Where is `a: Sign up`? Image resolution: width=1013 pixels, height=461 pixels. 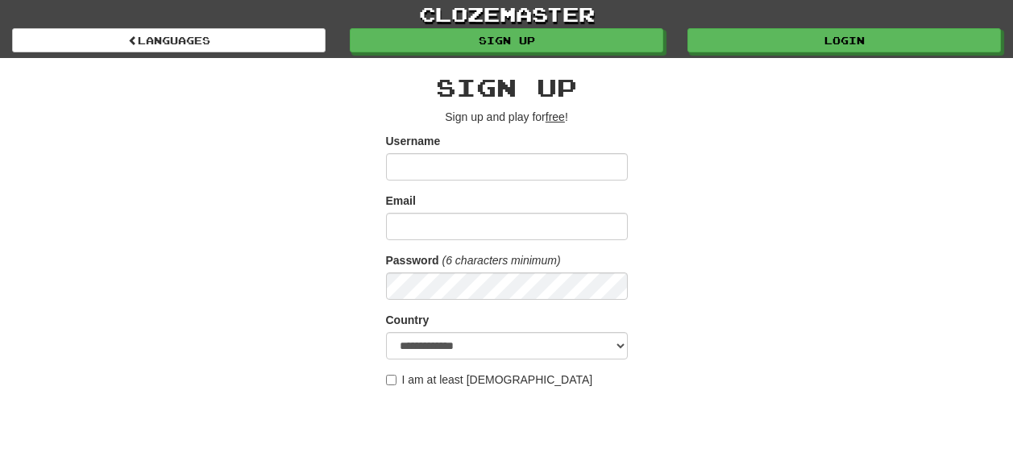 a: Sign up is located at coordinates (506, 40).